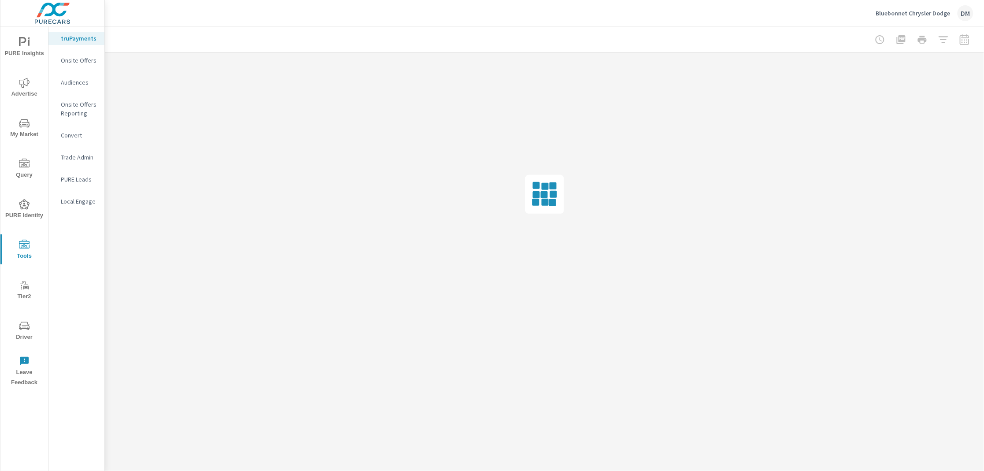 The image size is (984, 471). Describe the element at coordinates (24, 169) in the screenshot. I see `span: Query` at that location.